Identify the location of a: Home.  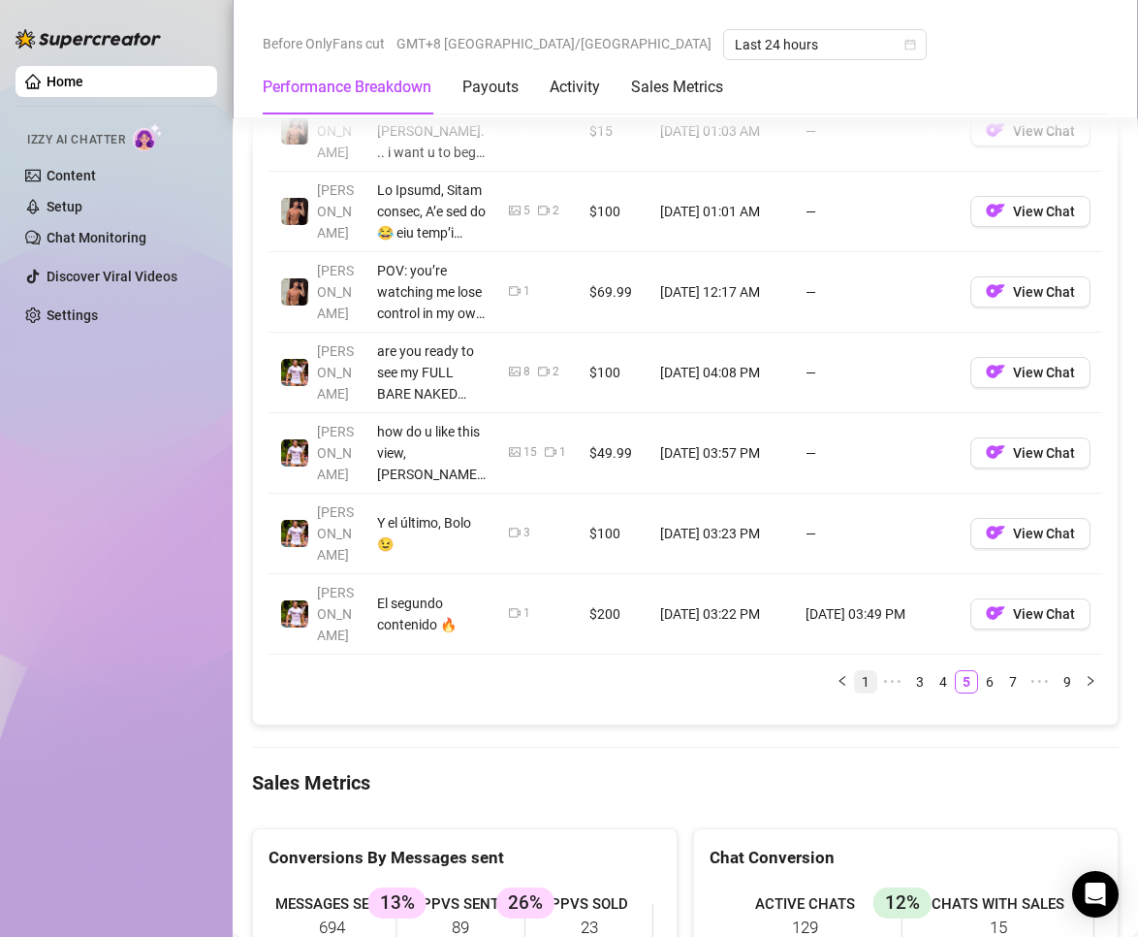
(65, 81).